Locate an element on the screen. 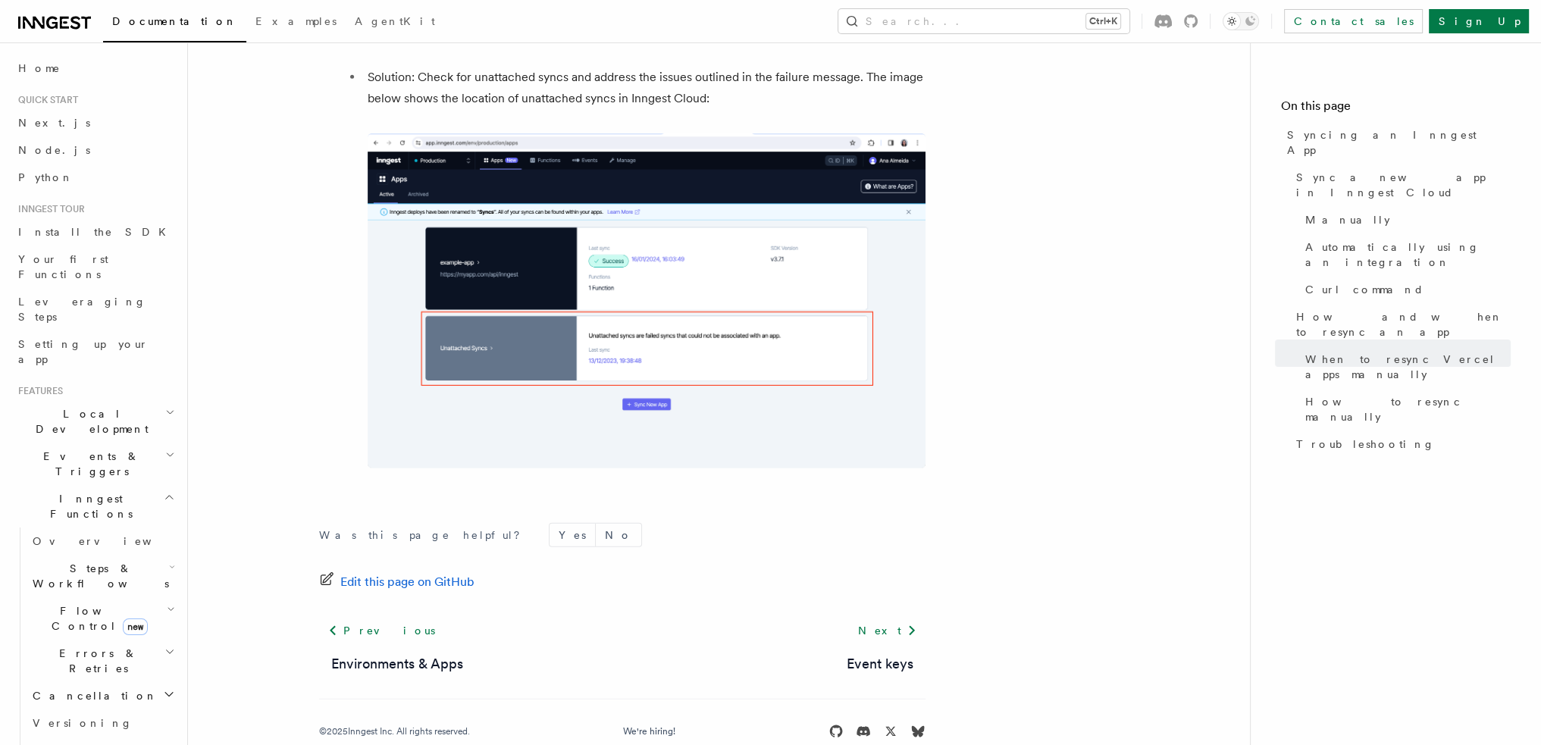 The width and height of the screenshot is (1541, 745). kbd: Ctrl+K is located at coordinates (1103, 21).